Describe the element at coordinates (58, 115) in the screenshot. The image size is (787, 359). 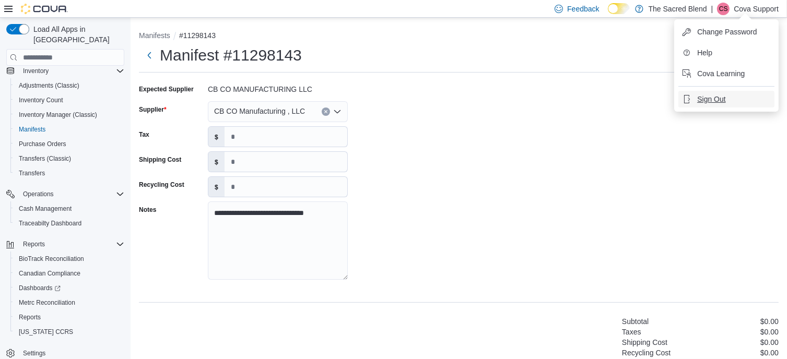
I see `a: Inventory Manager (Classic)` at that location.